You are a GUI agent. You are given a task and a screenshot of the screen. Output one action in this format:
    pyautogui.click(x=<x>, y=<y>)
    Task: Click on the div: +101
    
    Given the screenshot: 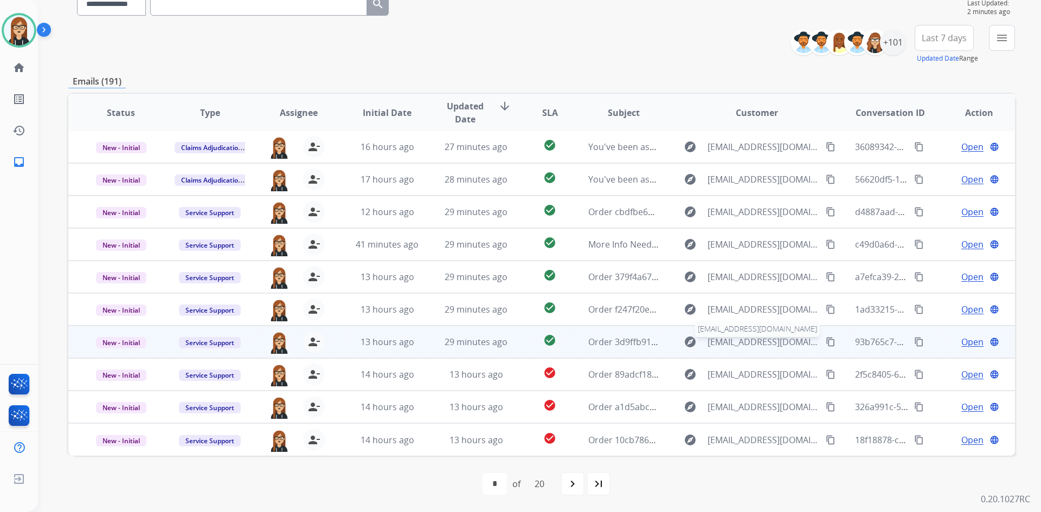 What is the action you would take?
    pyautogui.click(x=893, y=42)
    